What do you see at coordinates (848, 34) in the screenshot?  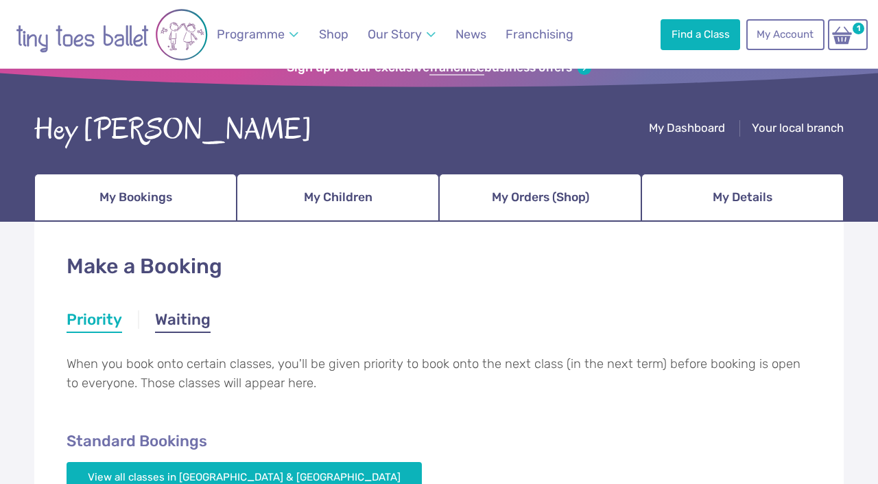 I see `a: 1` at bounding box center [848, 34].